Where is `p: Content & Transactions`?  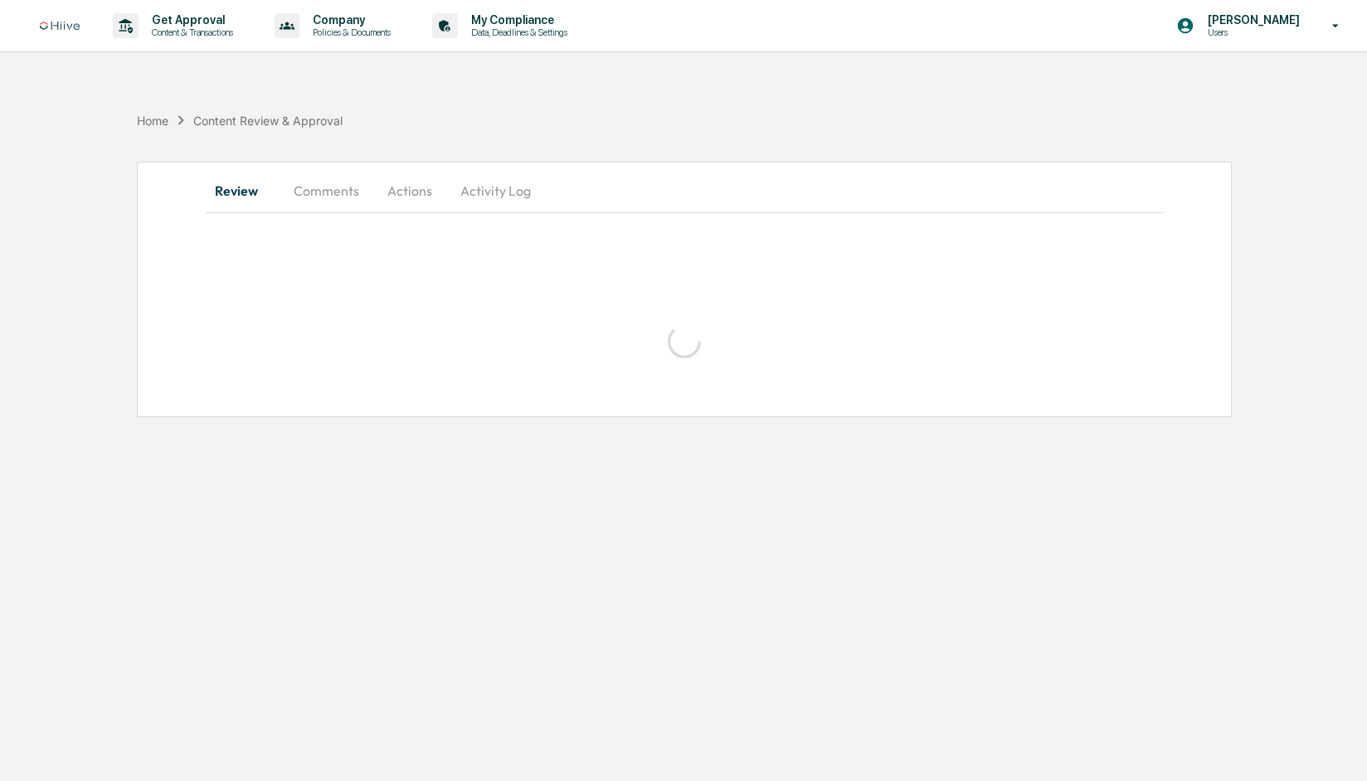
p: Content & Transactions is located at coordinates (190, 32).